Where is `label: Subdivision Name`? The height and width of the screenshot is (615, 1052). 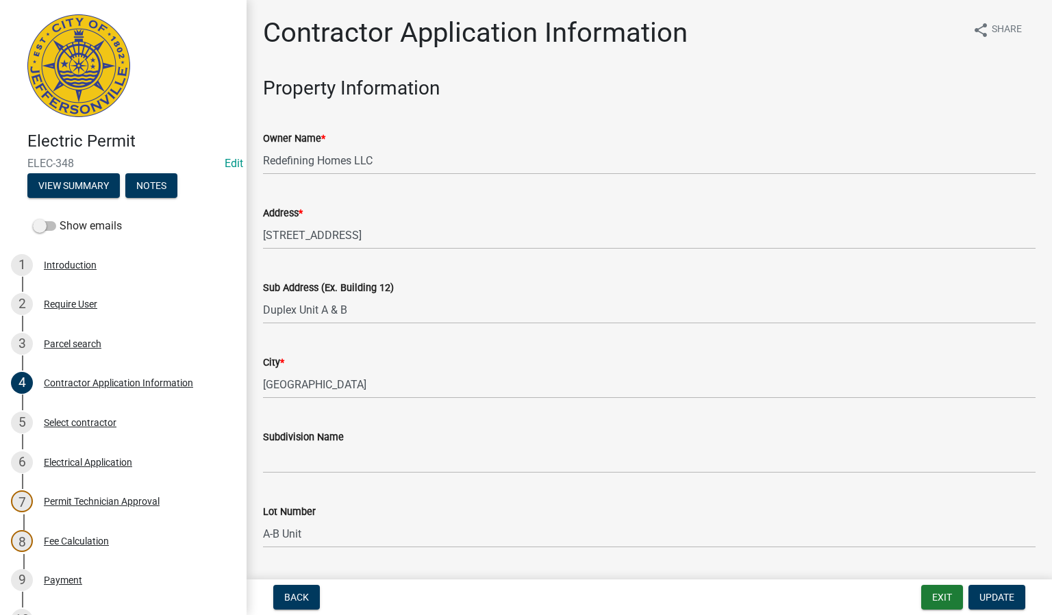
label: Subdivision Name is located at coordinates (303, 438).